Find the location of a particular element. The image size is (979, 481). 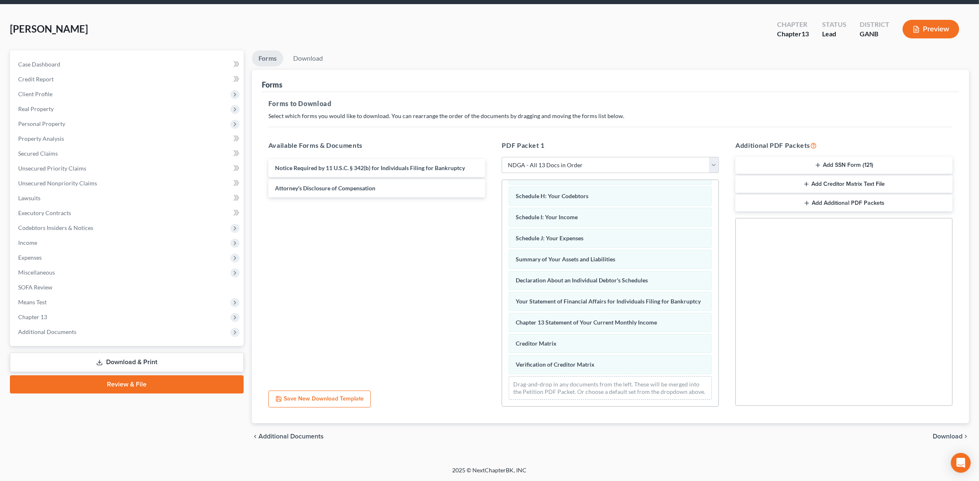

a: SOFA Review is located at coordinates (128, 287).